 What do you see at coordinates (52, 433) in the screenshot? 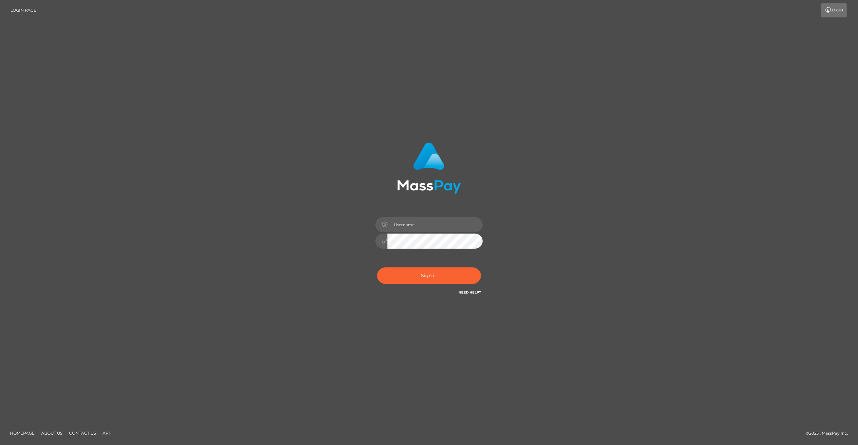
I see `a: About Us` at bounding box center [52, 433].